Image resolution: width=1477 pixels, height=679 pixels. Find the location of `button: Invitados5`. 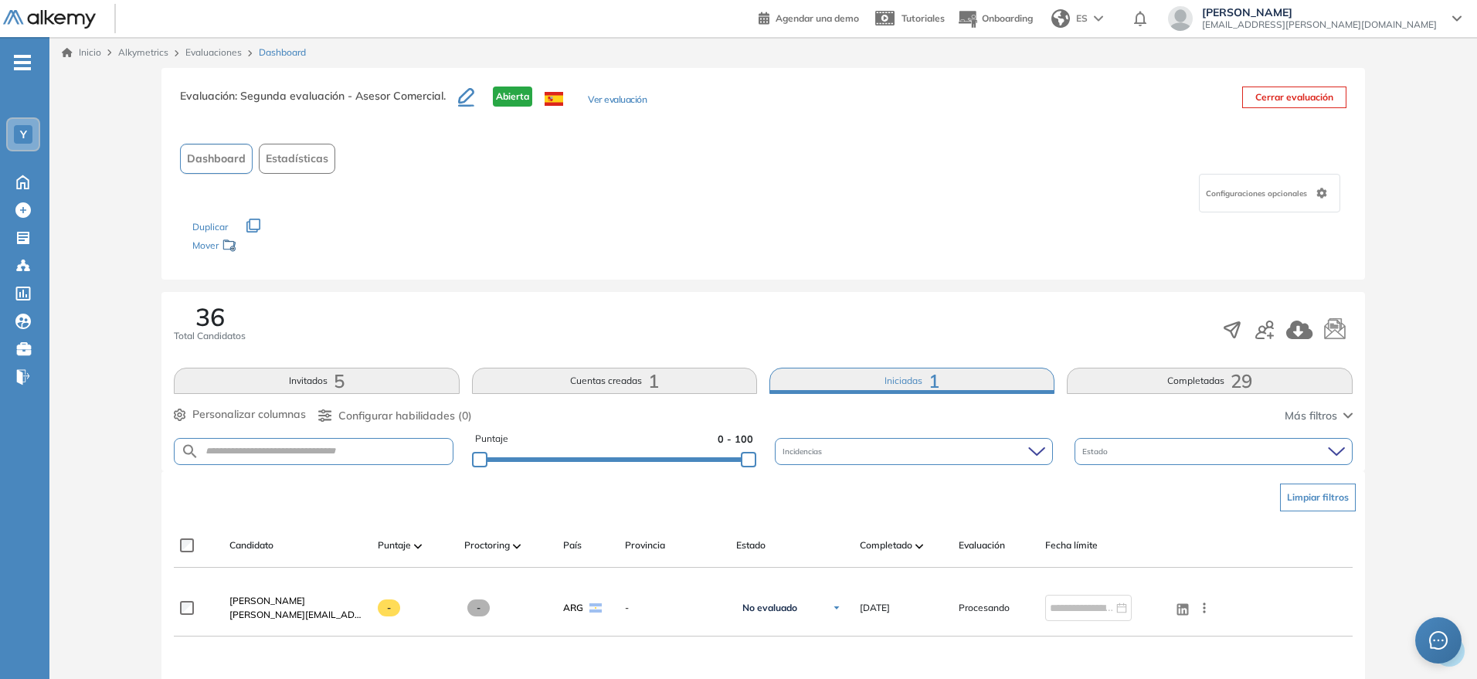

button: Invitados5 is located at coordinates (316, 381).